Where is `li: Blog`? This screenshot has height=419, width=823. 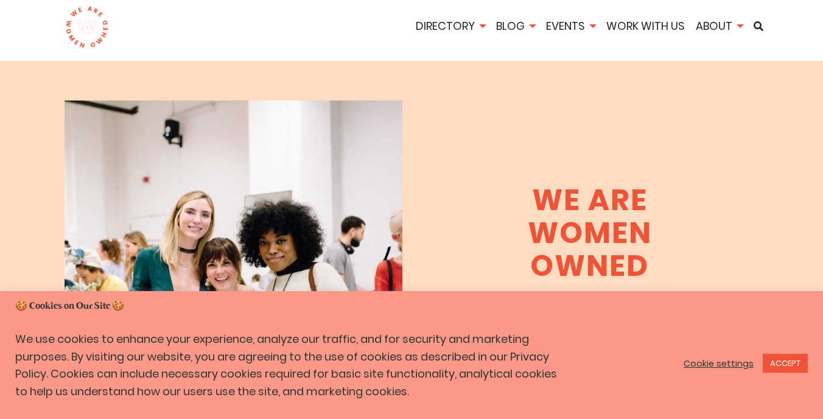
li: Blog is located at coordinates (516, 27).